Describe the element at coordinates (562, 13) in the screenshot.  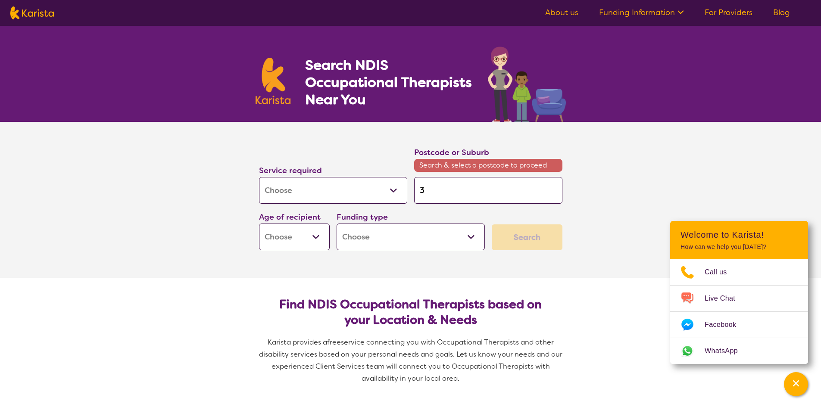
I see `a: About us` at that location.